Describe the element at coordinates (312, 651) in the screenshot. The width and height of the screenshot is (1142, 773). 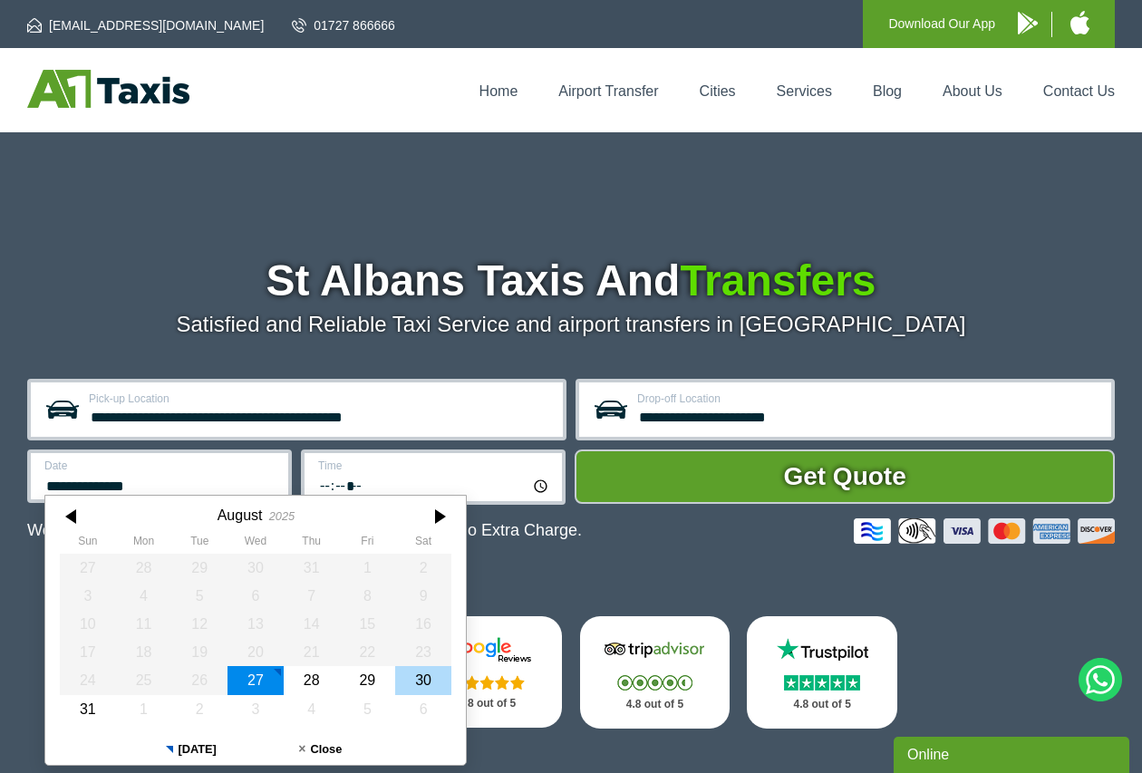
I see `div: 21 August 2025` at that location.